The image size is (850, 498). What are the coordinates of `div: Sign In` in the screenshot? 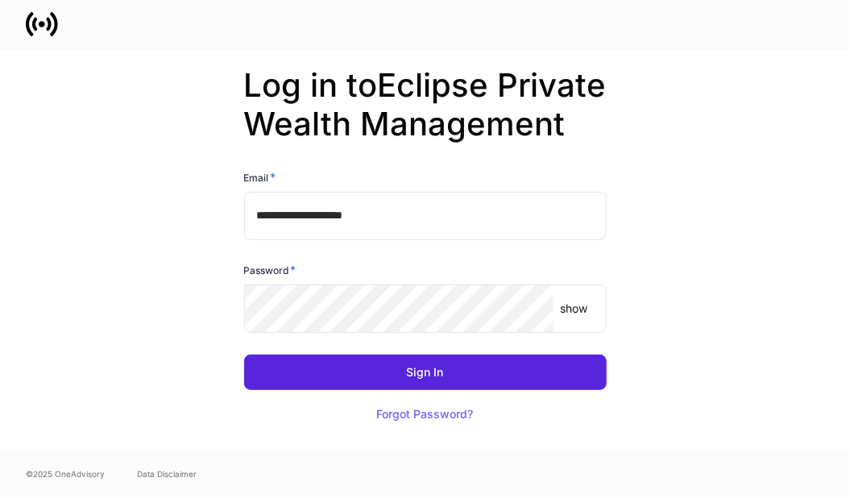 It's located at (425, 372).